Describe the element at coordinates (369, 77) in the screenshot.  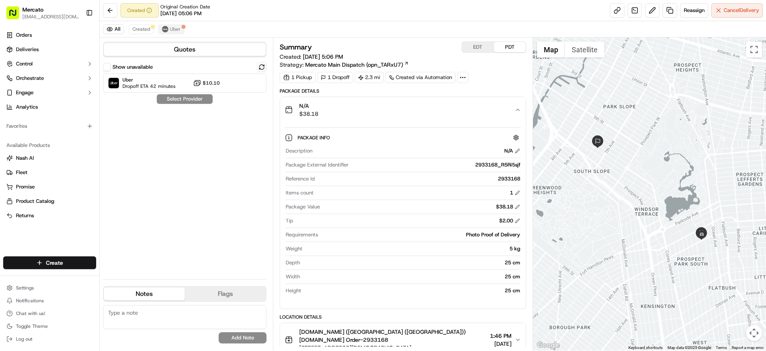
I see `div: 2.3 mi` at that location.